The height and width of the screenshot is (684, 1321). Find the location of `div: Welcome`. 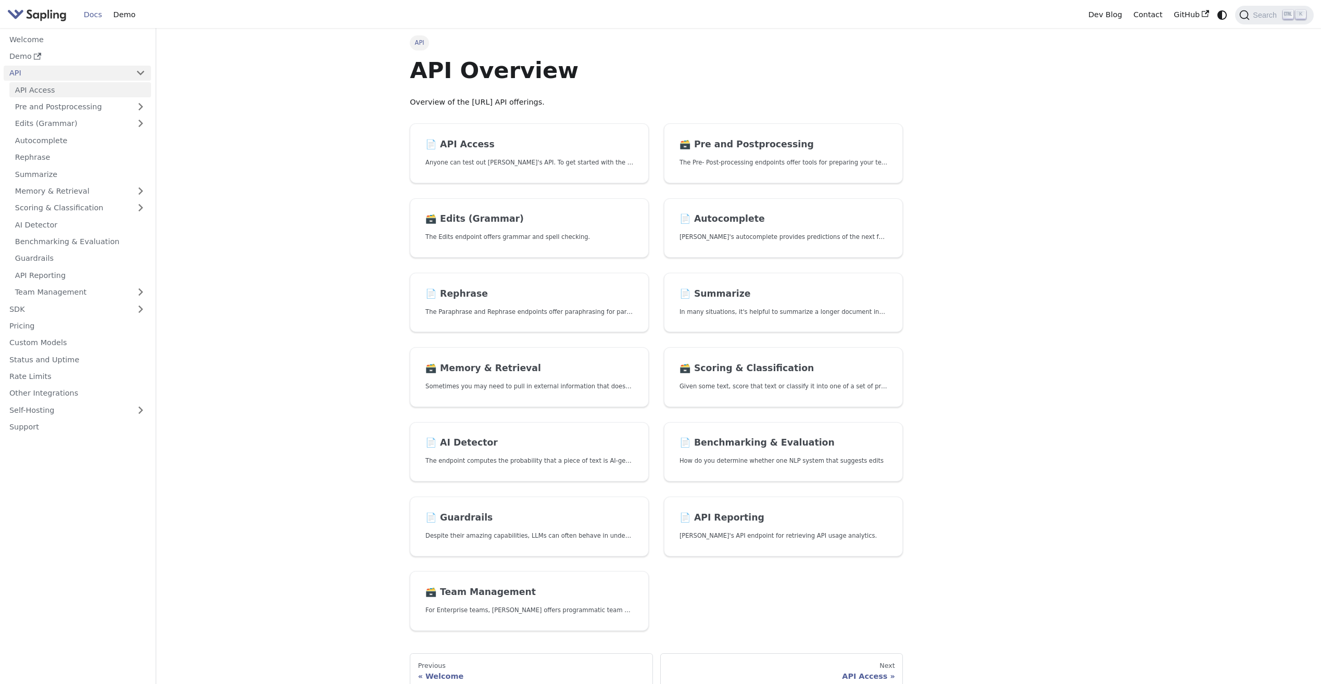

div: Welcome is located at coordinates (531, 676).